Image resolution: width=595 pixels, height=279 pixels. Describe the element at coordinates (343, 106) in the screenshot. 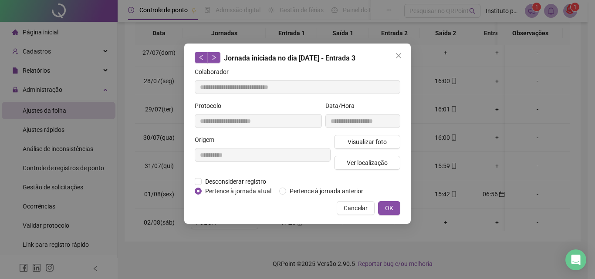

I see `label: Data/Hora` at that location.